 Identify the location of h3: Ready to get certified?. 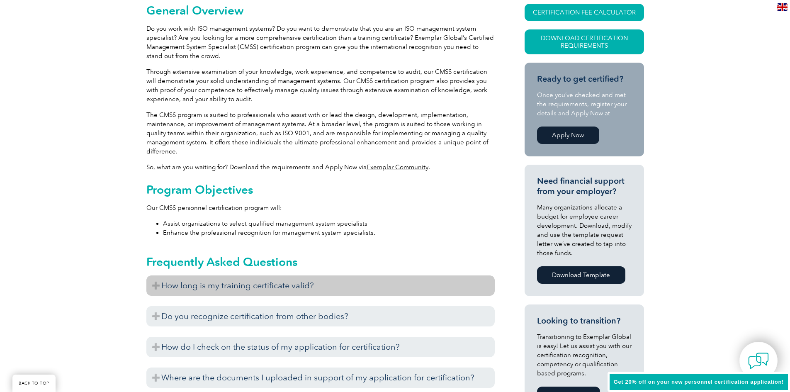
(584, 79).